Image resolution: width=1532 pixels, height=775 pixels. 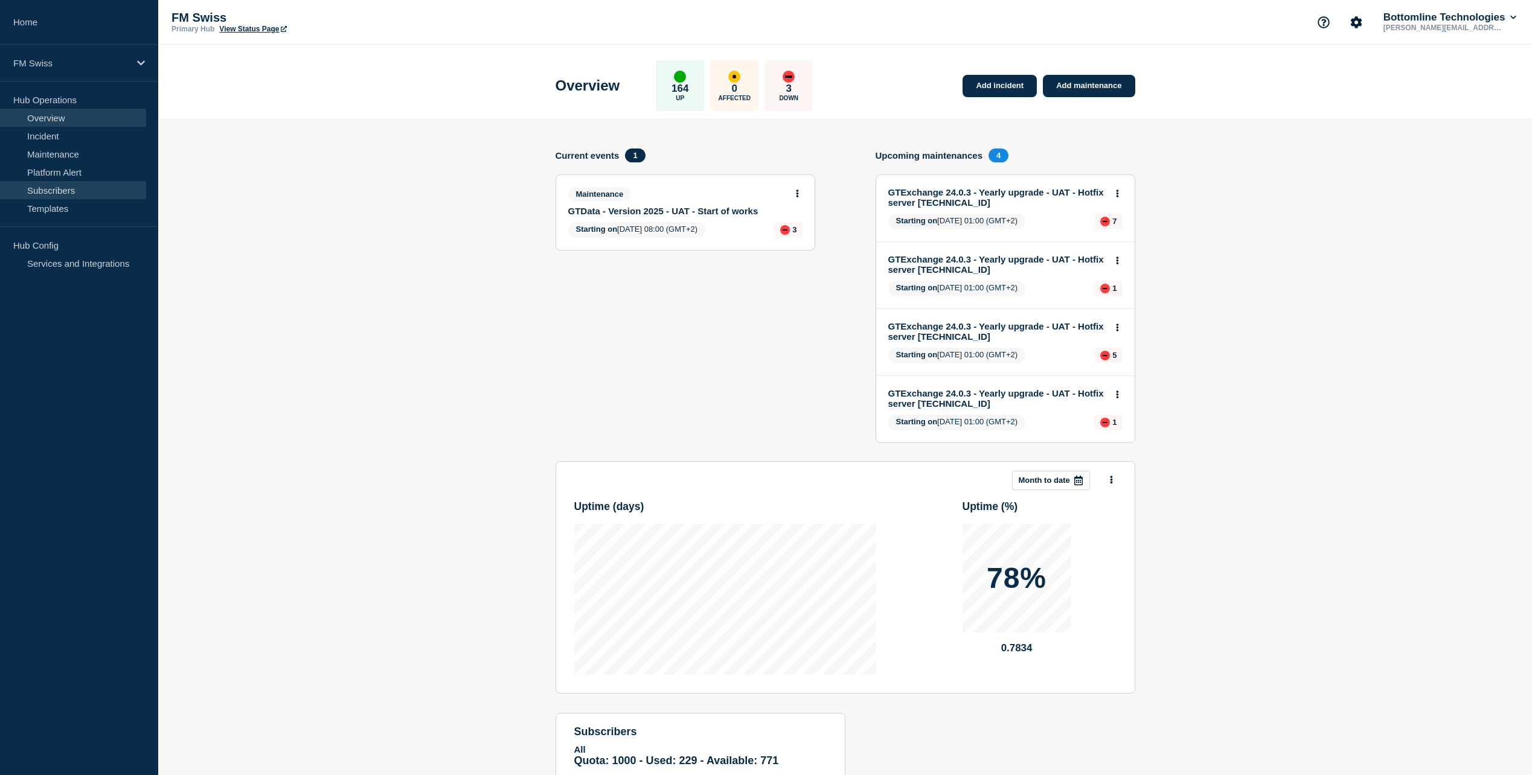 What do you see at coordinates (701, 749) in the screenshot?
I see `p: All` at bounding box center [701, 749].